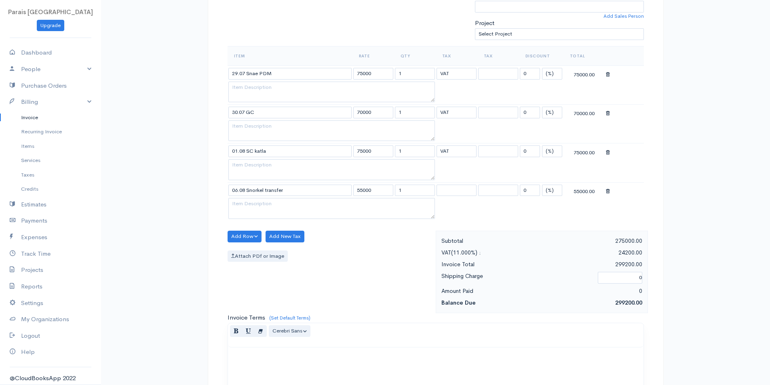 The image size is (770, 385). Describe the element at coordinates (415, 56) in the screenshot. I see `th: Qty` at that location.